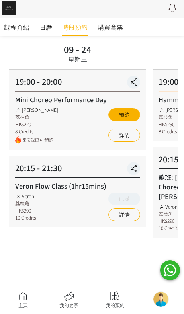 Image resolution: width=184 pixels, height=314 pixels. I want to click on div: 09 - 24, so click(78, 51).